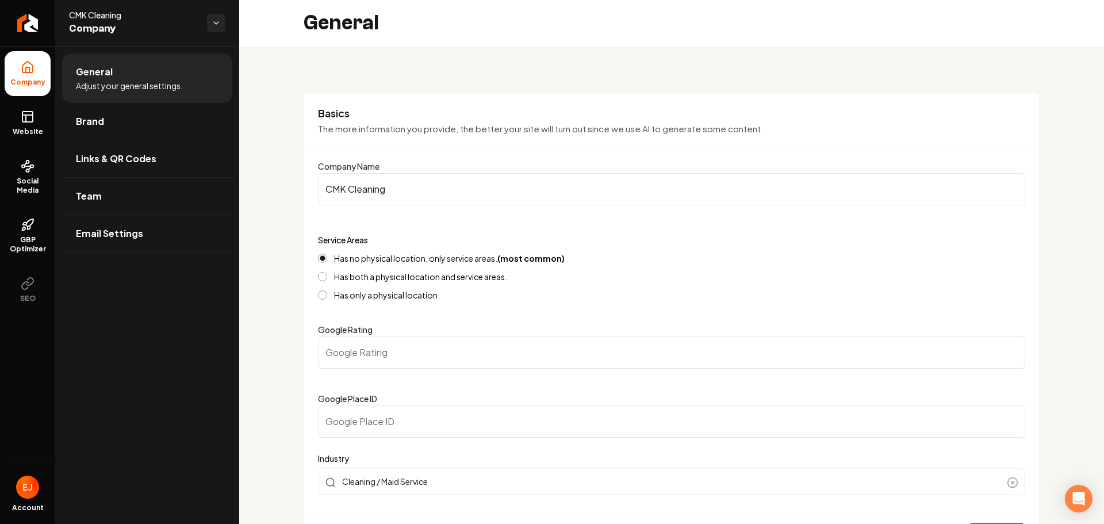 The width and height of the screenshot is (1104, 524). I want to click on label: Industry, so click(671, 458).